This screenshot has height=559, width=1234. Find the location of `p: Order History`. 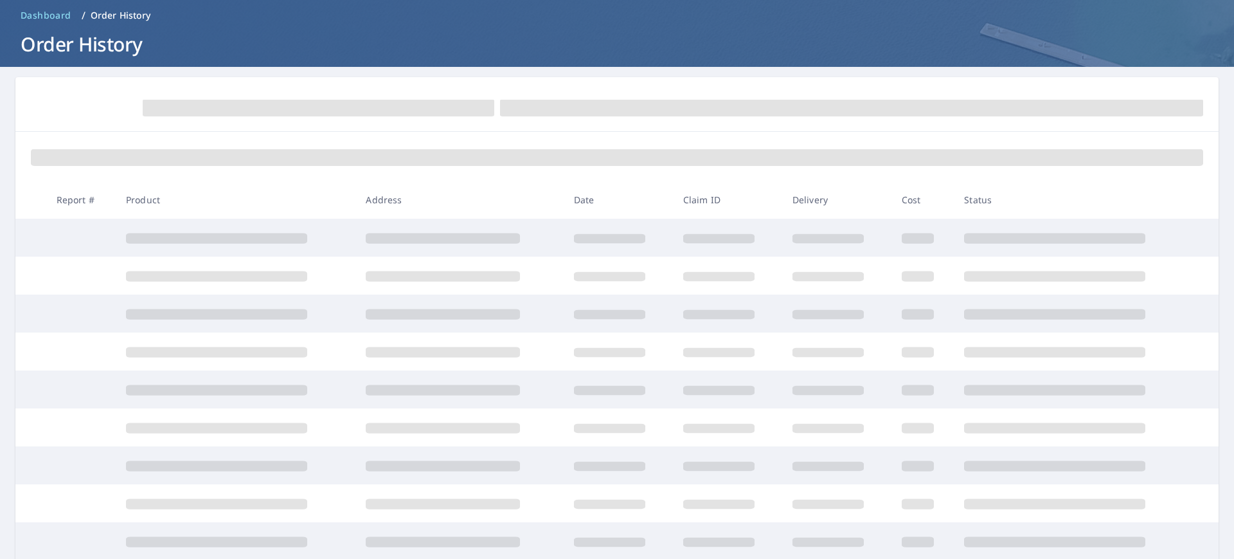

p: Order History is located at coordinates (121, 15).